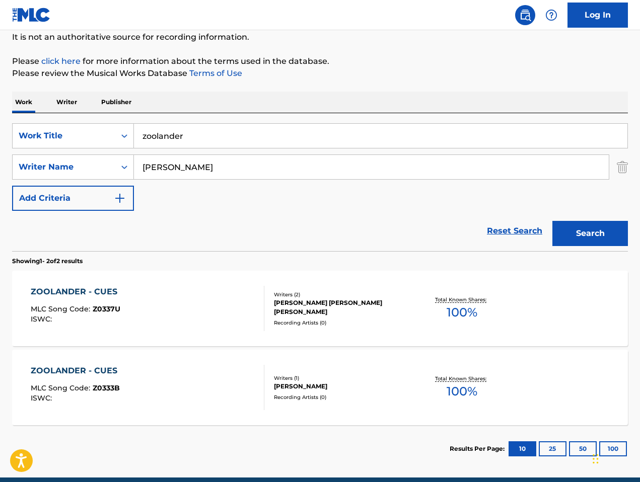 The height and width of the screenshot is (482, 640). What do you see at coordinates (320, 73) in the screenshot?
I see `p: Please review the Musical Works Database` at bounding box center [320, 73].